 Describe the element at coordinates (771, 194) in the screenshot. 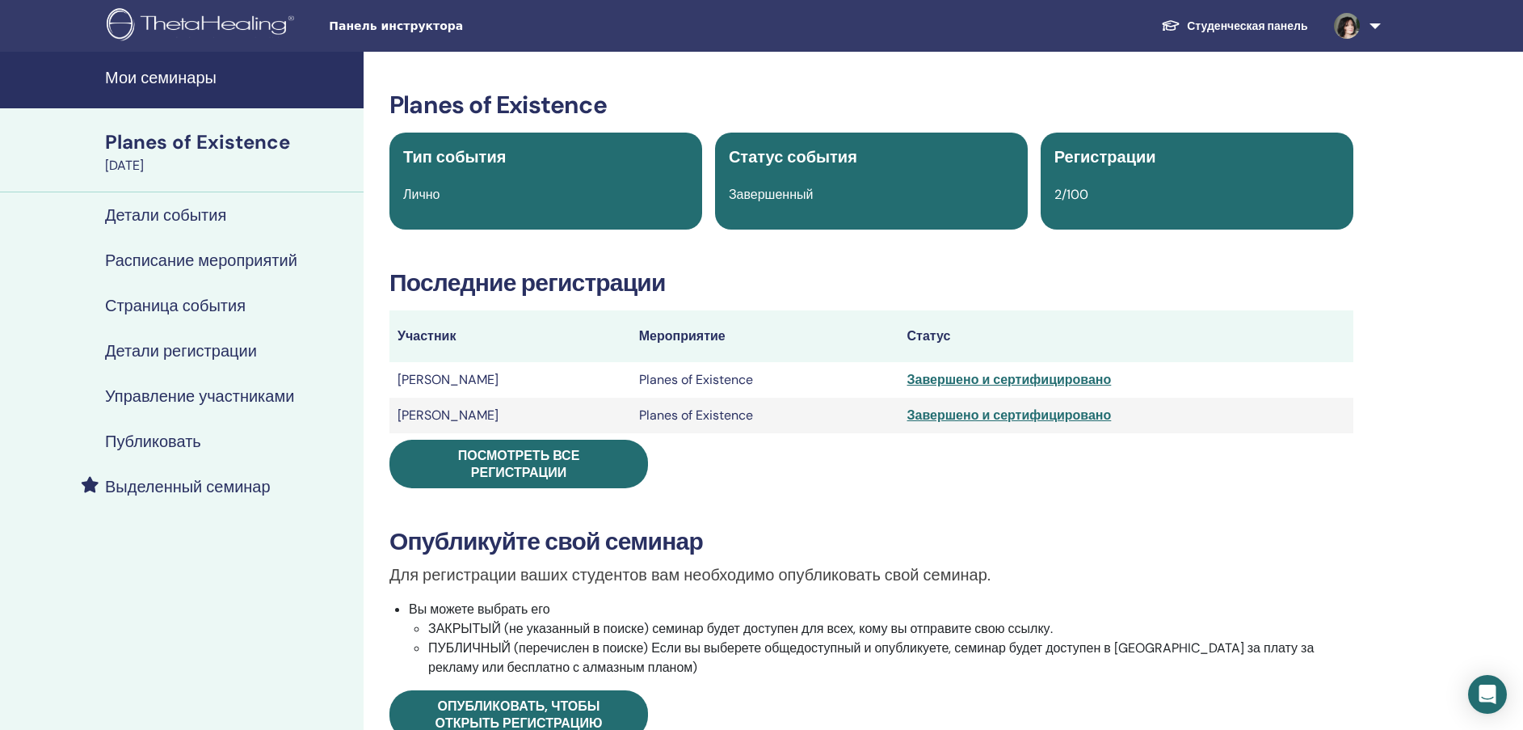

I see `span: Завершенный` at that location.